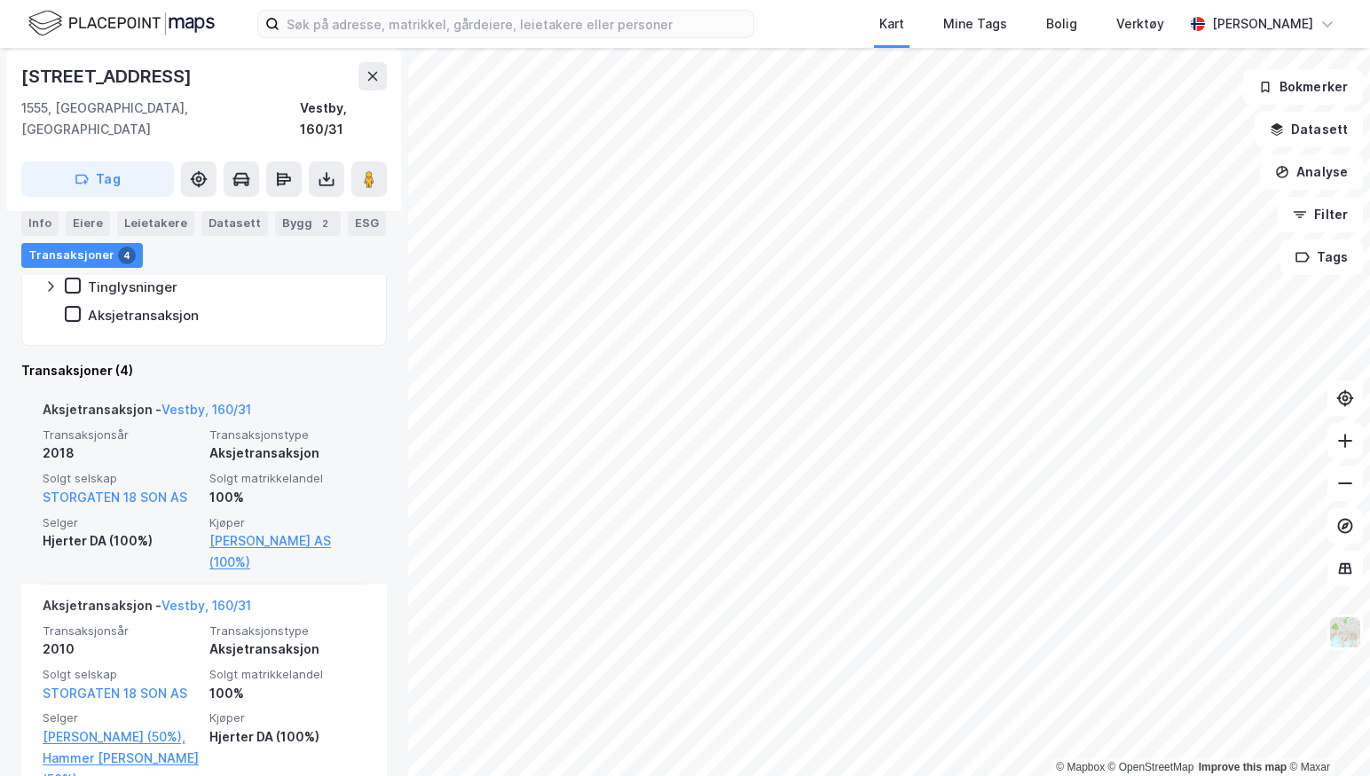 This screenshot has height=776, width=1370. I want to click on a: Mapbox, so click(1080, 767).